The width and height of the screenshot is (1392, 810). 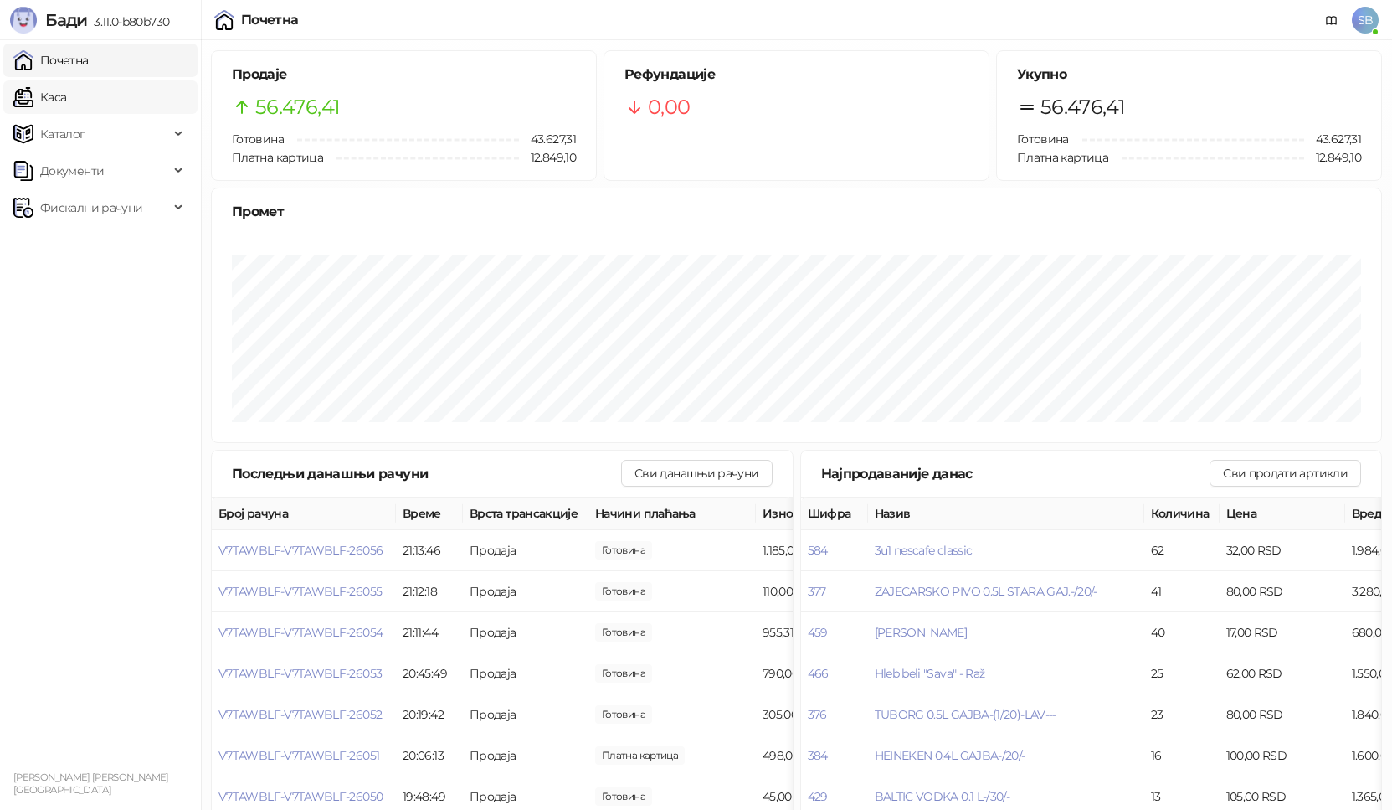 What do you see at coordinates (819, 714) in the screenshot?
I see `td: 305,00 RSD` at bounding box center [819, 714].